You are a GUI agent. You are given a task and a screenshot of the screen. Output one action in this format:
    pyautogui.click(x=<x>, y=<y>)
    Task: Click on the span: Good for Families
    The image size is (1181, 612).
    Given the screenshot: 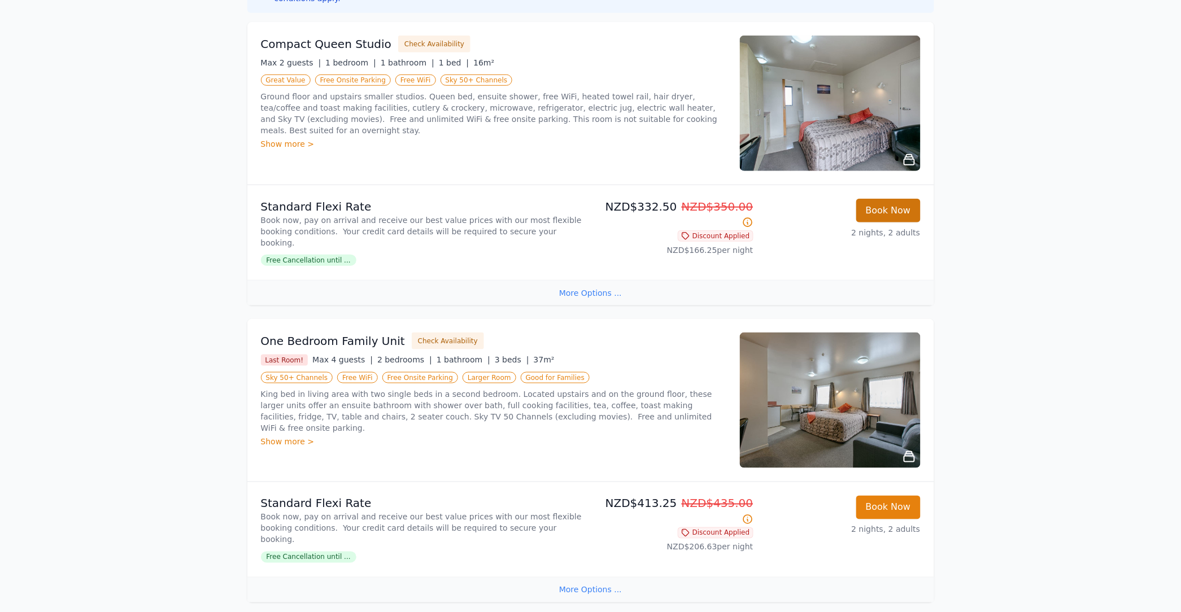 What is the action you would take?
    pyautogui.click(x=555, y=378)
    